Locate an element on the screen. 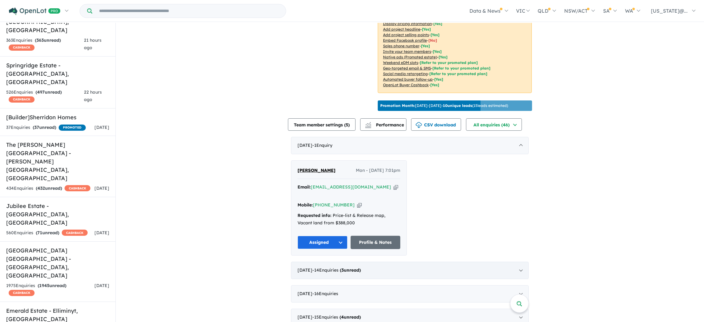 The image size is (704, 322). div: 1975 Enquir ies is located at coordinates (50, 289).